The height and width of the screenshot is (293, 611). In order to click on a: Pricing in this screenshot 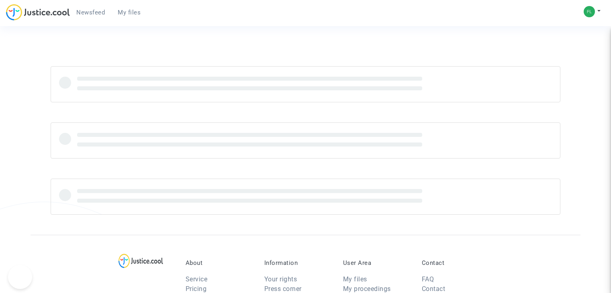, I will do `click(196, 289)`.